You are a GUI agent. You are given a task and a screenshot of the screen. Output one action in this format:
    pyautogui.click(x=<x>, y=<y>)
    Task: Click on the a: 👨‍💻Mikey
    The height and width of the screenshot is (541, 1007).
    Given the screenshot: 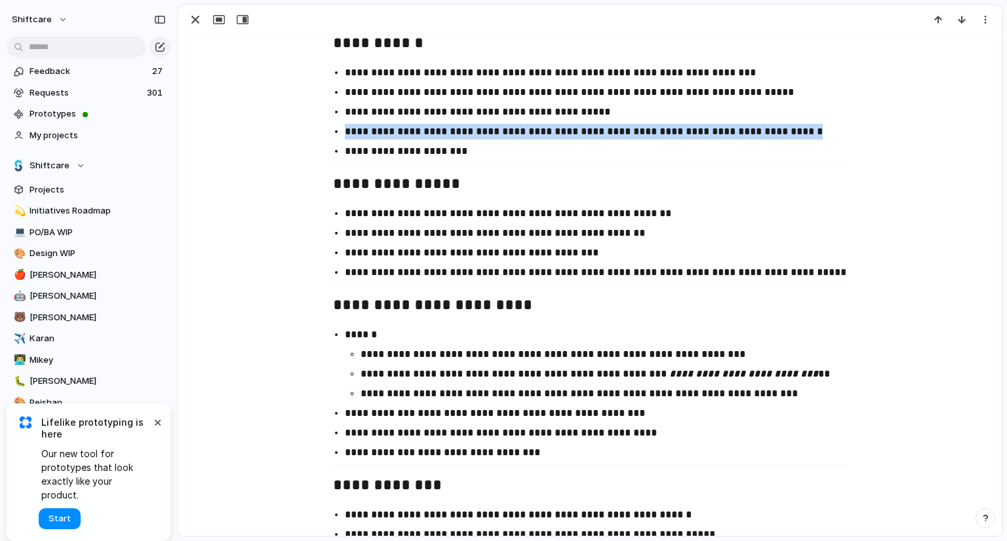 What is the action you would take?
    pyautogui.click(x=88, y=360)
    